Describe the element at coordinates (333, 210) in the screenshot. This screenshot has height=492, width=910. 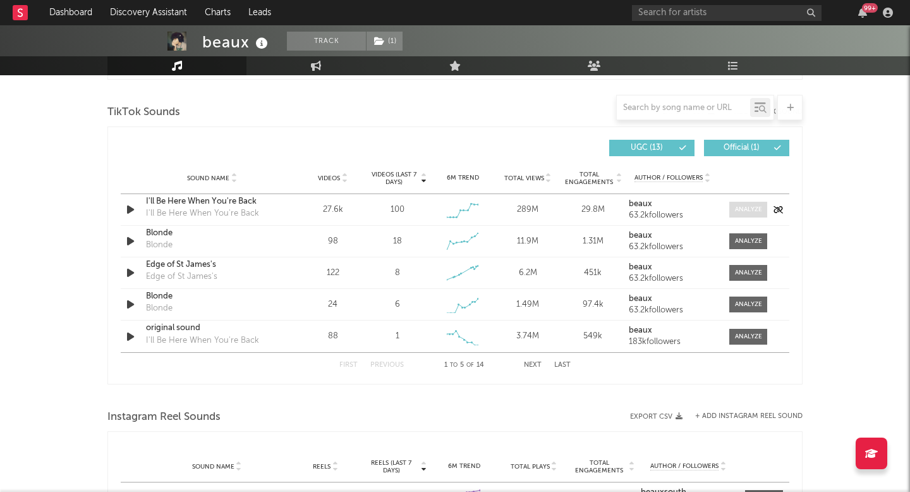
I see `div: 27.6k` at that location.